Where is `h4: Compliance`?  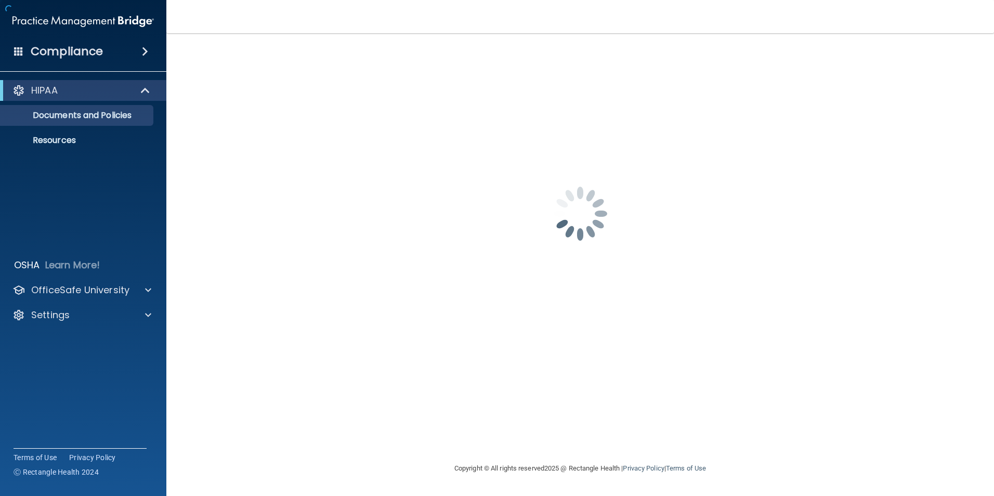
h4: Compliance is located at coordinates (67, 51).